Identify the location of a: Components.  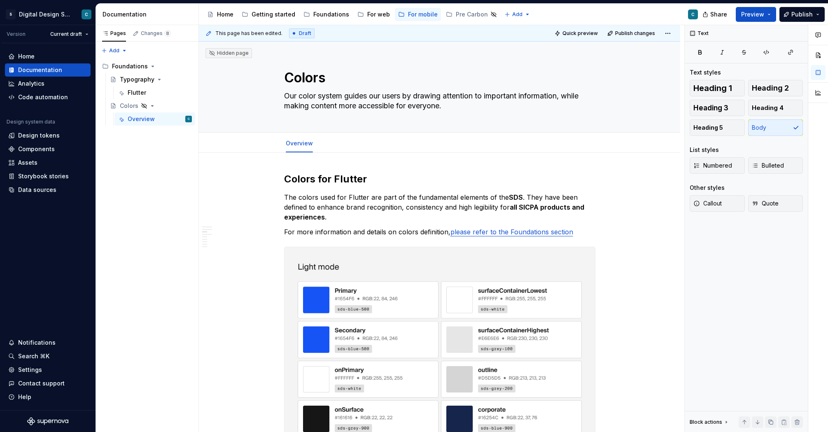
(48, 149).